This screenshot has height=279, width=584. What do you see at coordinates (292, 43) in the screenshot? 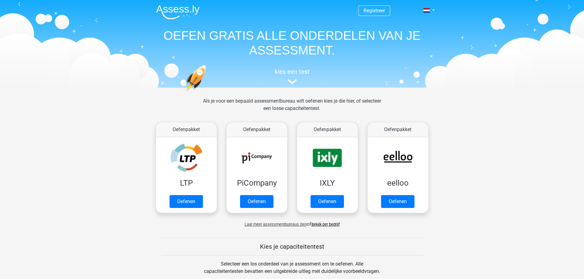
I see `h1: OEFEN GRATIS ALLE ONDERDELEN VAN JE ASSESSMENT.` at bounding box center [292, 43].